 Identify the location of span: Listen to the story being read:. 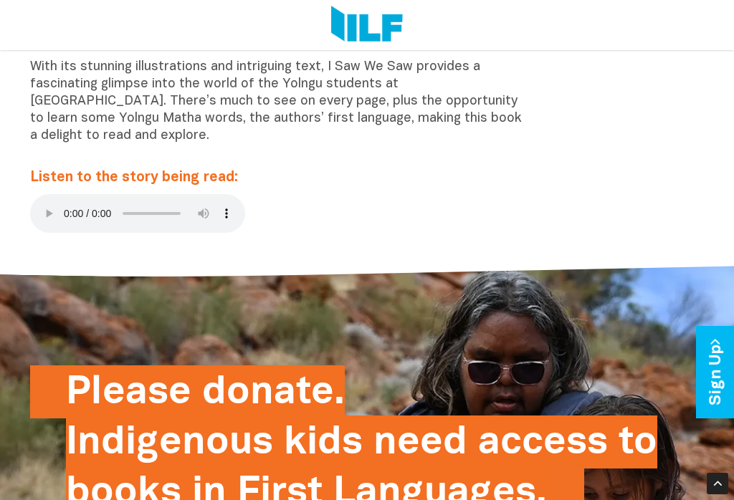
(134, 178).